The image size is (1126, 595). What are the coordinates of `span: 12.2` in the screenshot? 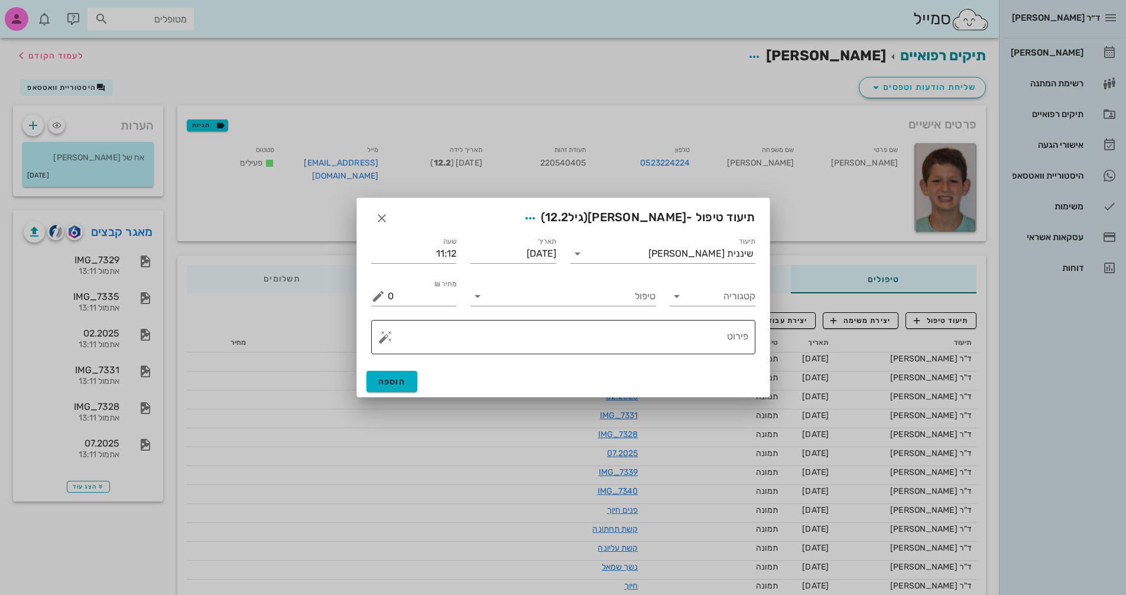 It's located at (556, 217).